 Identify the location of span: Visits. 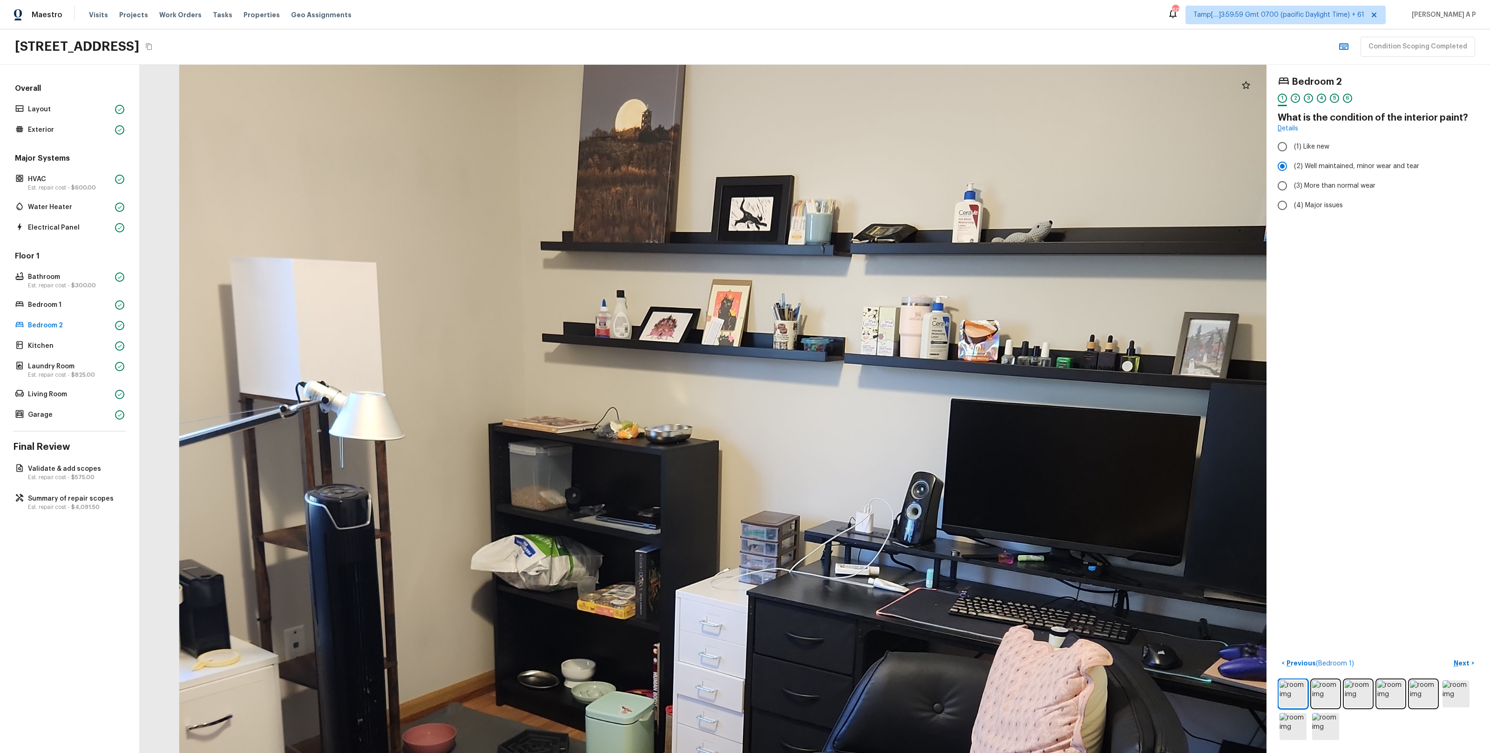
(98, 15).